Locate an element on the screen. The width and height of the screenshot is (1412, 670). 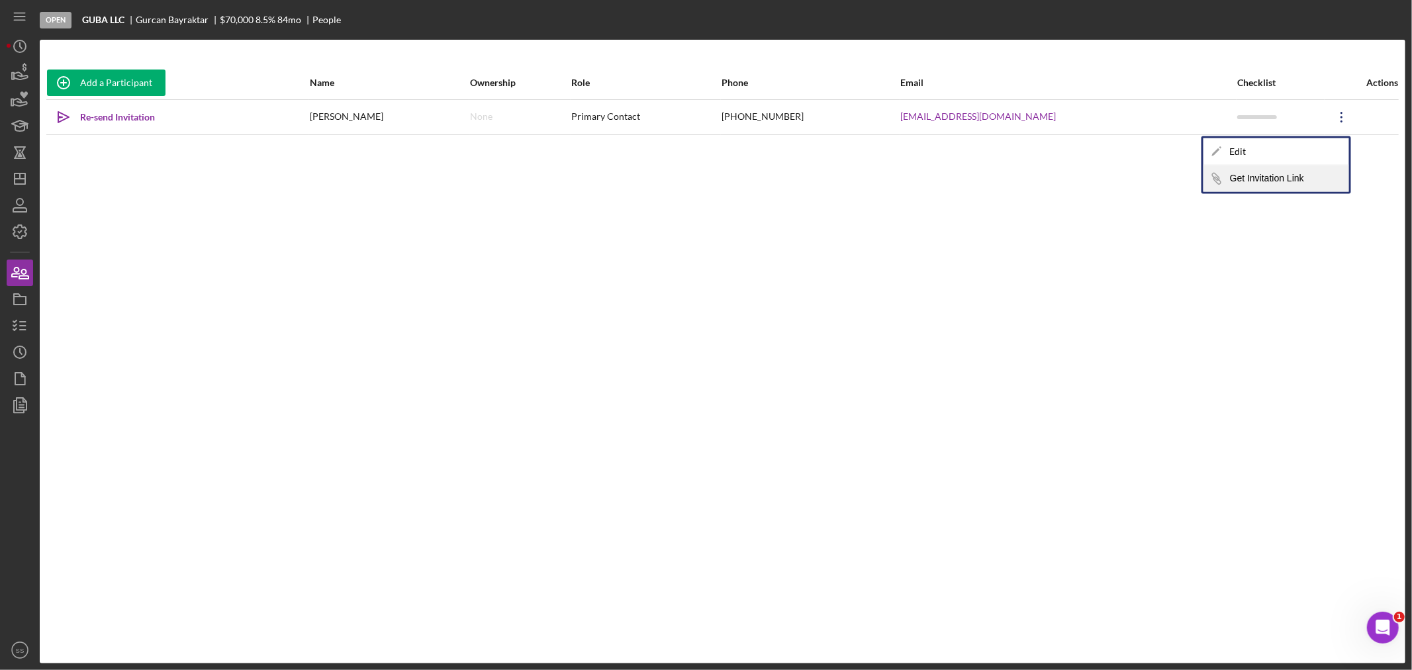
span: $70,000 is located at coordinates (236, 19).